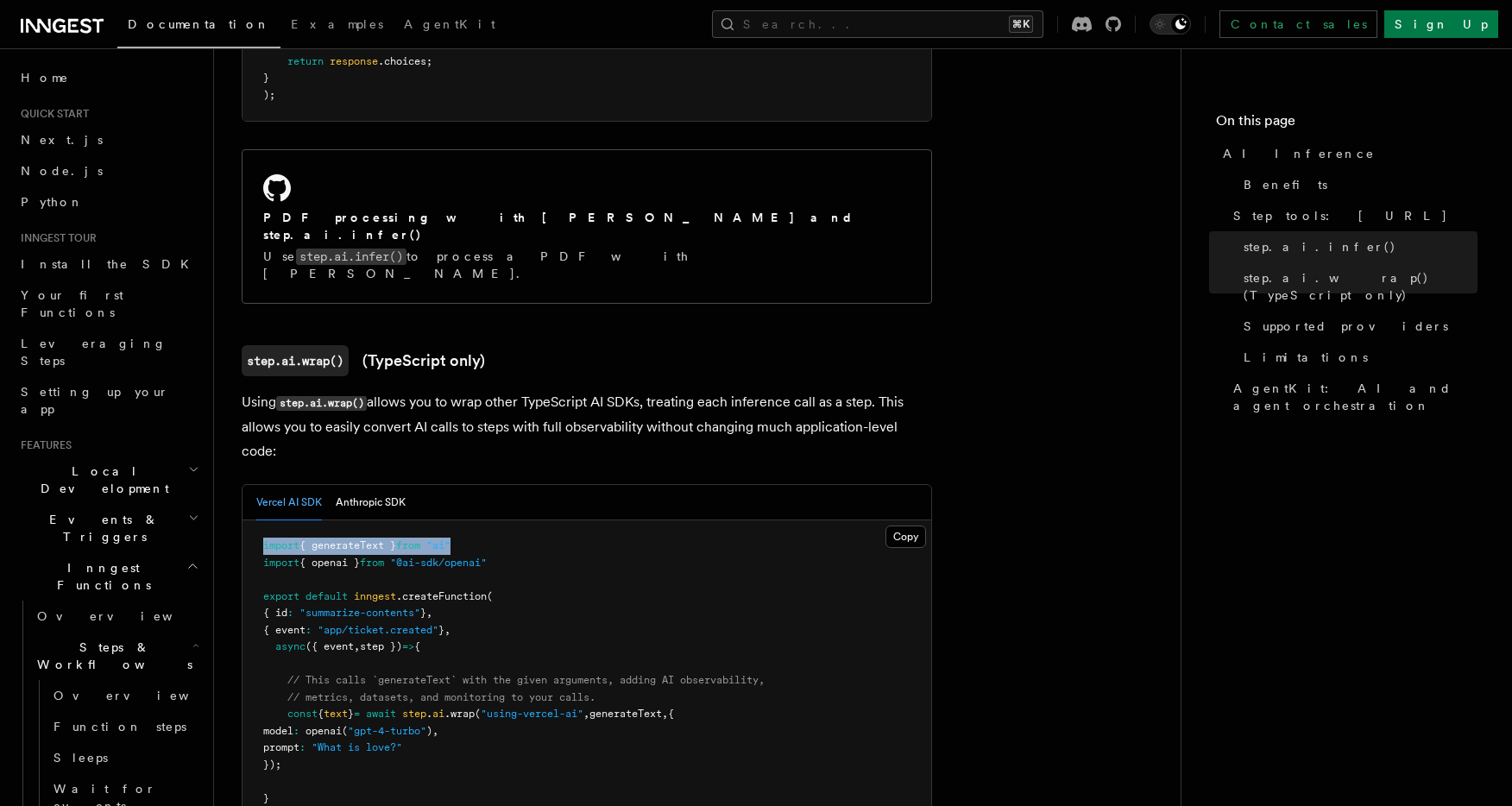 This screenshot has height=806, width=1512. What do you see at coordinates (108, 528) in the screenshot?
I see `button: Events & Triggers` at bounding box center [108, 528].